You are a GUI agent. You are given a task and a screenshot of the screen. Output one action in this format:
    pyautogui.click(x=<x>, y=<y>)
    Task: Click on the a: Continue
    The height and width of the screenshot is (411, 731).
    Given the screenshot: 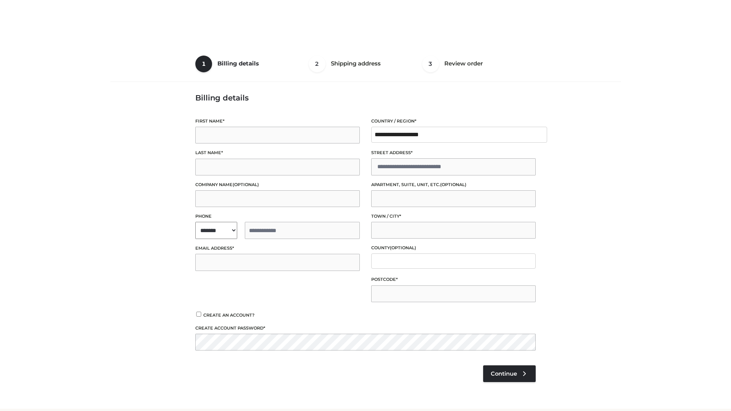 What is the action you would take?
    pyautogui.click(x=510, y=374)
    